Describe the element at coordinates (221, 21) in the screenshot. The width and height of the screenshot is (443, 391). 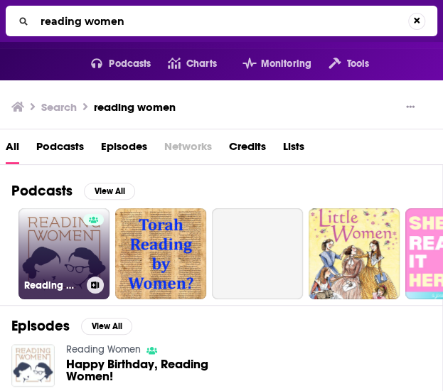
I see `div: Search...` at that location.